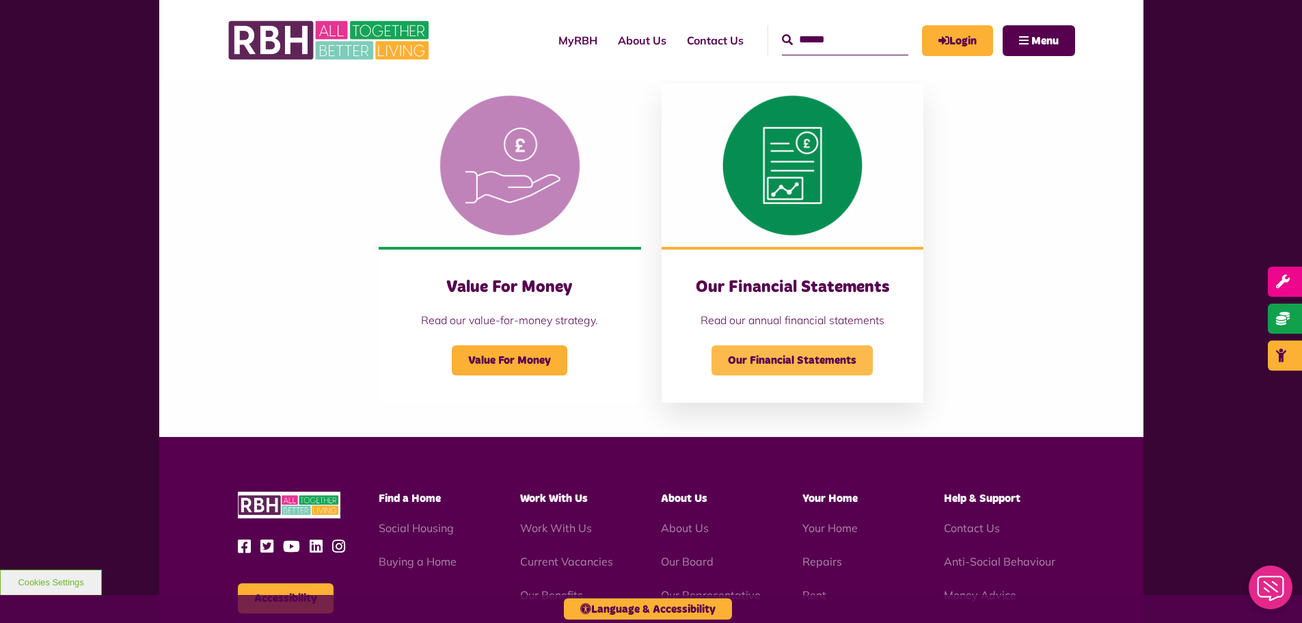  Describe the element at coordinates (792, 243) in the screenshot. I see `a: Our Financial Statements Read our annual financial statements Our Financial Statements` at that location.